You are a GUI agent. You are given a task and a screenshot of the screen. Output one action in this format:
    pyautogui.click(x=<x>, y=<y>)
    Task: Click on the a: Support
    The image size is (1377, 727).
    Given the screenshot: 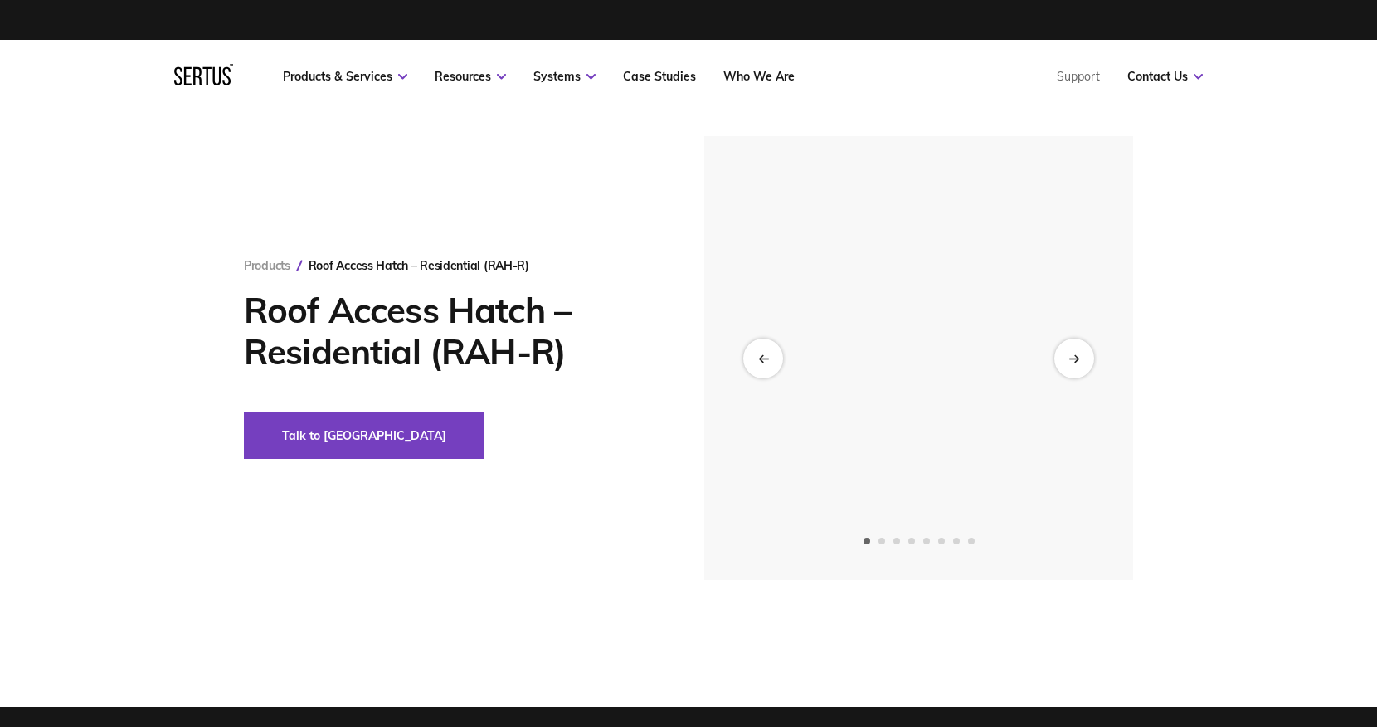 What is the action you would take?
    pyautogui.click(x=1078, y=76)
    